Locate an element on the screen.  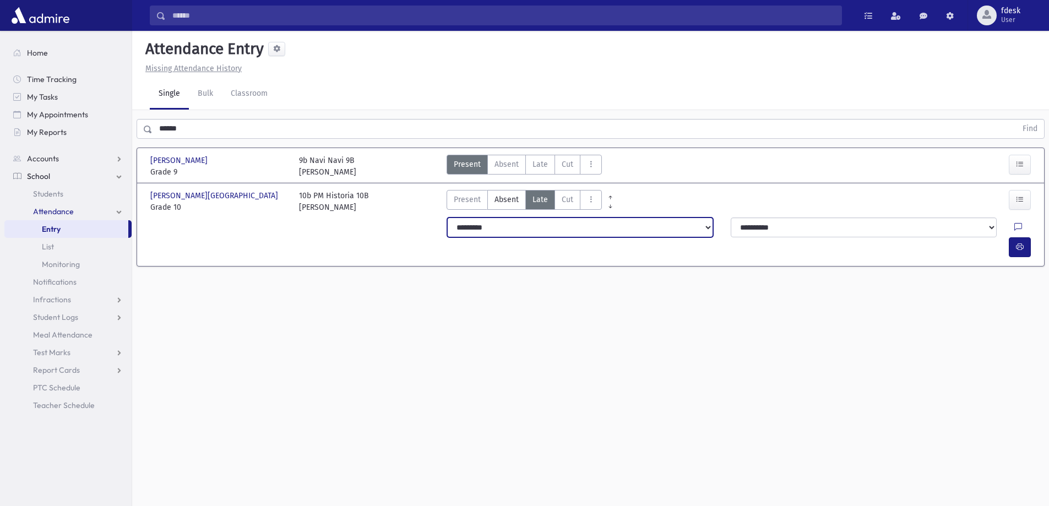
a: Attendance is located at coordinates (68, 211).